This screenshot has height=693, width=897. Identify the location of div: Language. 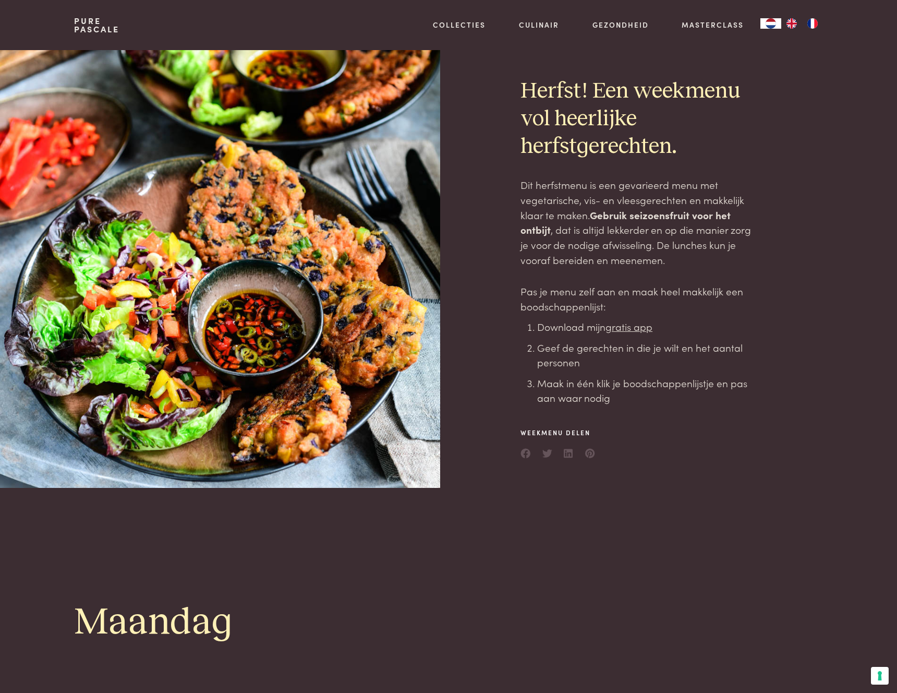
(771, 23).